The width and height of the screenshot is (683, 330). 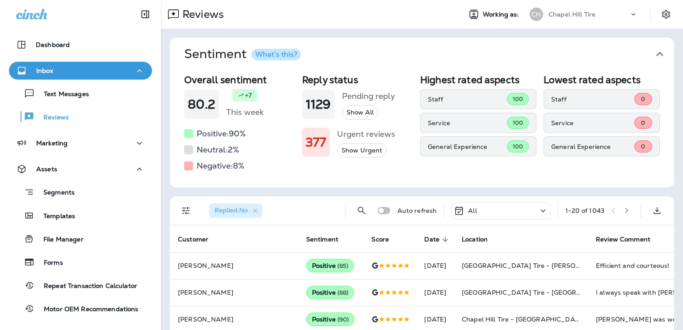 What do you see at coordinates (231, 210) in the screenshot?
I see `span: Replied : No` at bounding box center [231, 210].